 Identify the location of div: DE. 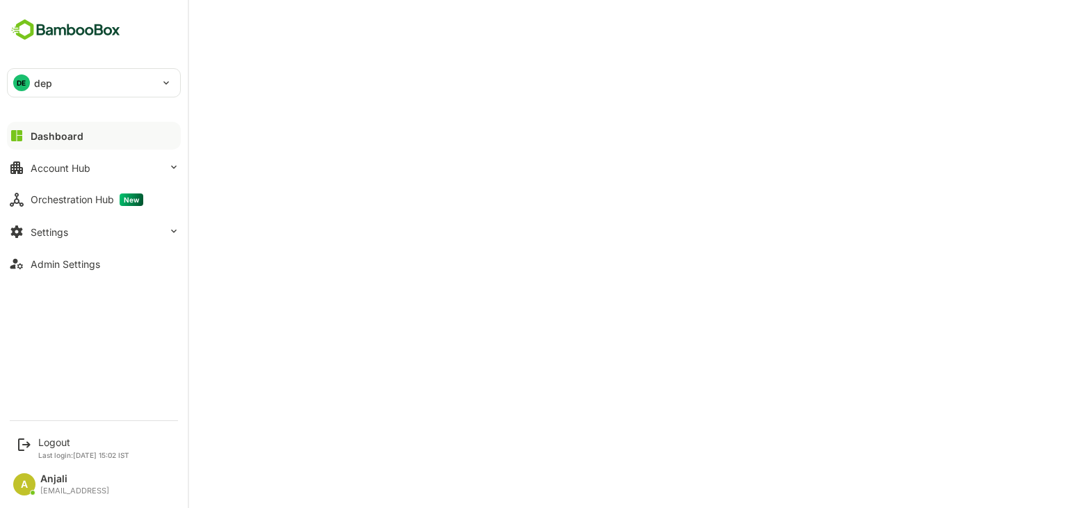
(22, 83).